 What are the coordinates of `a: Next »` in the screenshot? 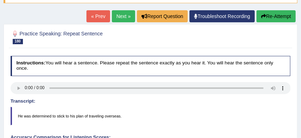 It's located at (124, 16).